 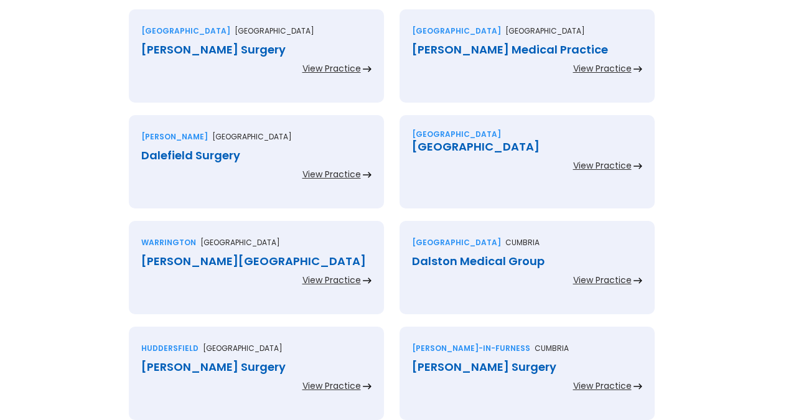 What do you see at coordinates (527, 261) in the screenshot?
I see `div: Dalston Medical Group` at bounding box center [527, 261].